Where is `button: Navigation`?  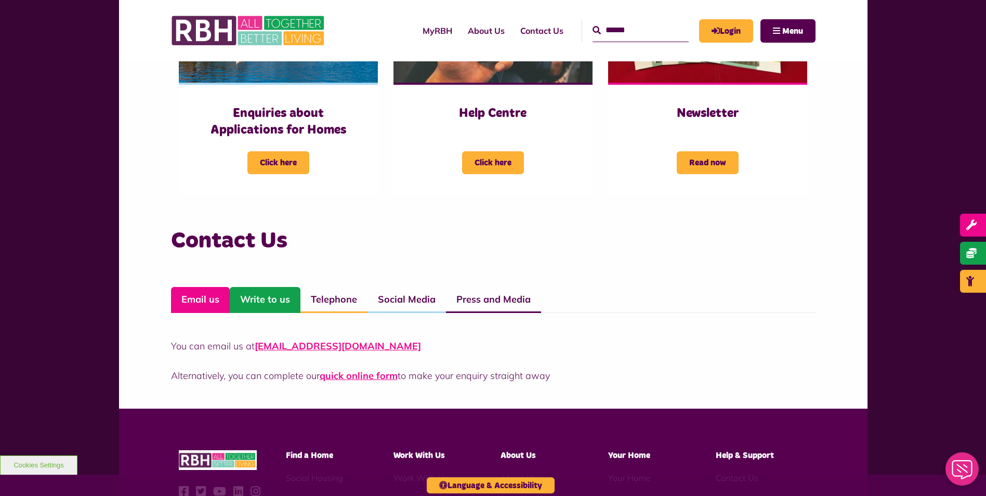 button: Navigation is located at coordinates (788, 31).